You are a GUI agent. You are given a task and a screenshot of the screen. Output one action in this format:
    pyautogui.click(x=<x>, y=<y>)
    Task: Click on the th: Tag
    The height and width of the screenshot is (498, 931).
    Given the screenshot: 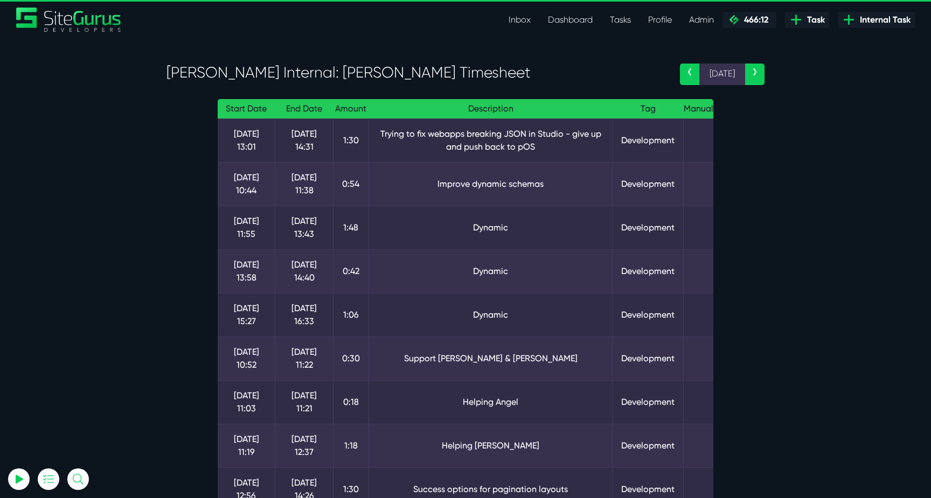 What is the action you would take?
    pyautogui.click(x=648, y=109)
    